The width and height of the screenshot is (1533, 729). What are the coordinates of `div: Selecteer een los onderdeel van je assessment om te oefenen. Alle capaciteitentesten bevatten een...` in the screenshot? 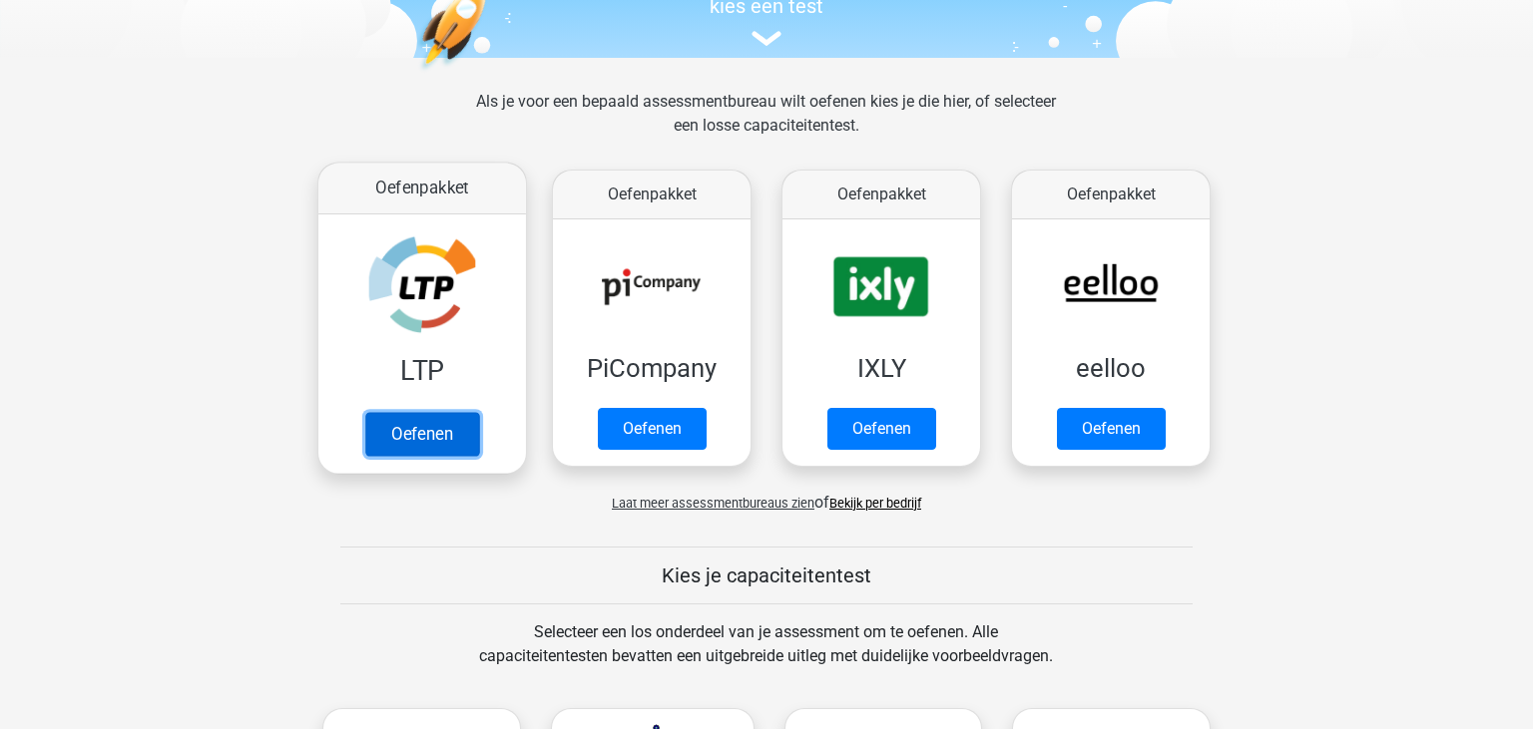 It's located at (765, 657).